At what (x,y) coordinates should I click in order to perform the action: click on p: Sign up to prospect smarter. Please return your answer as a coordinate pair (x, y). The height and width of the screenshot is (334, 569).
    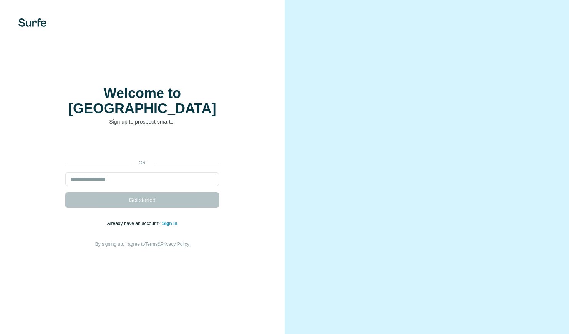
    Looking at the image, I should click on (142, 122).